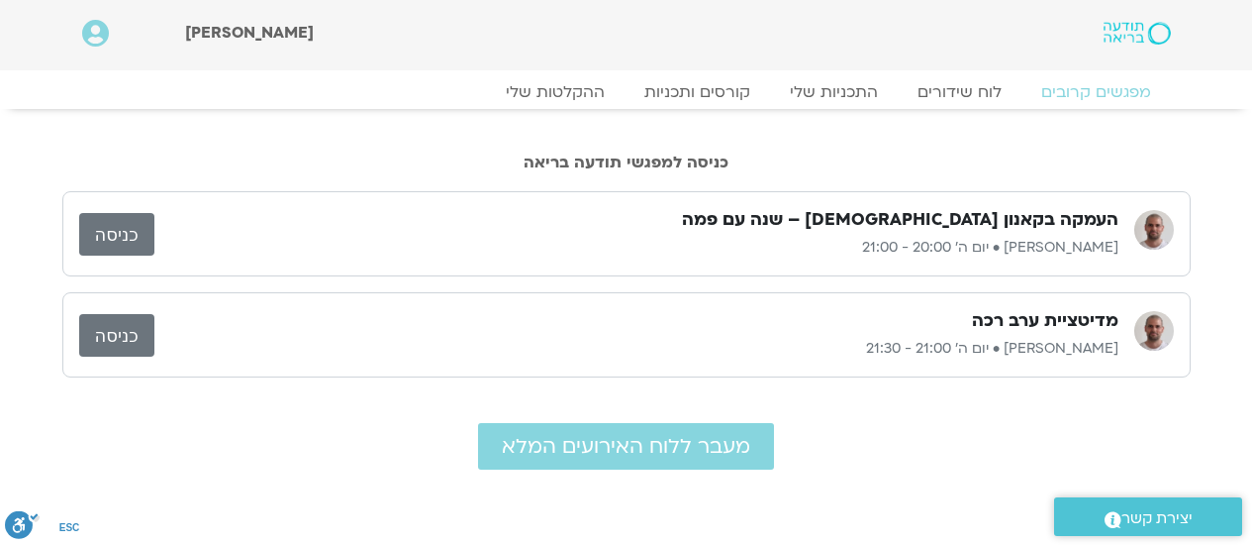 The height and width of the screenshot is (546, 1252). What do you see at coordinates (834, 92) in the screenshot?
I see `a: התכניות שלי` at bounding box center [834, 92].